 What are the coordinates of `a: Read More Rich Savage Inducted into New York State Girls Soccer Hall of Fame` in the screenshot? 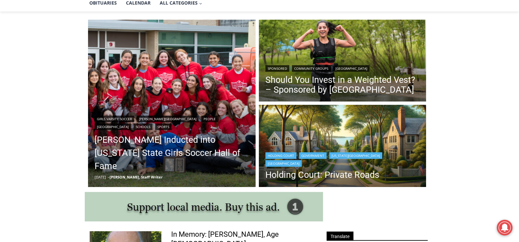 It's located at (172, 104).